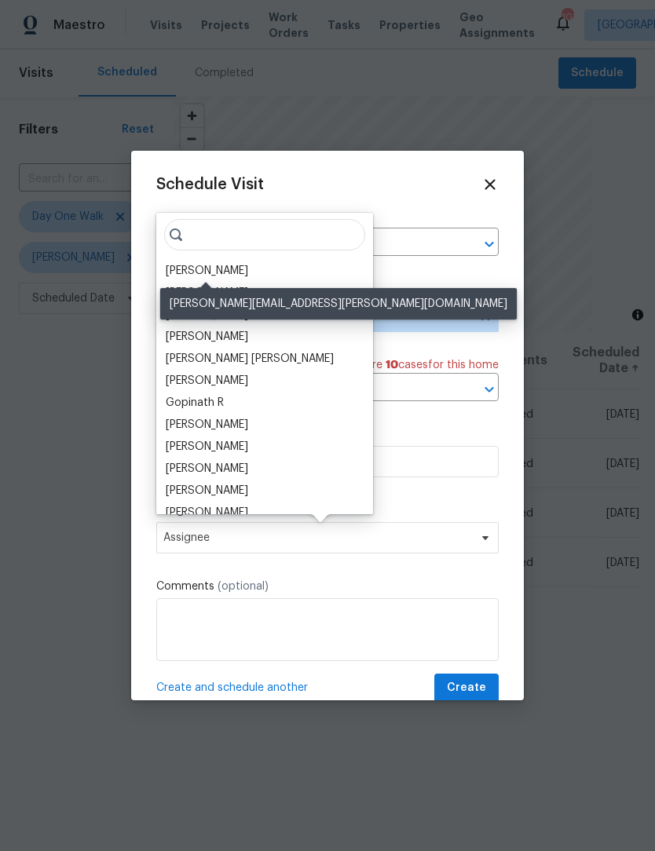  I want to click on span: Assignee, so click(317, 538).